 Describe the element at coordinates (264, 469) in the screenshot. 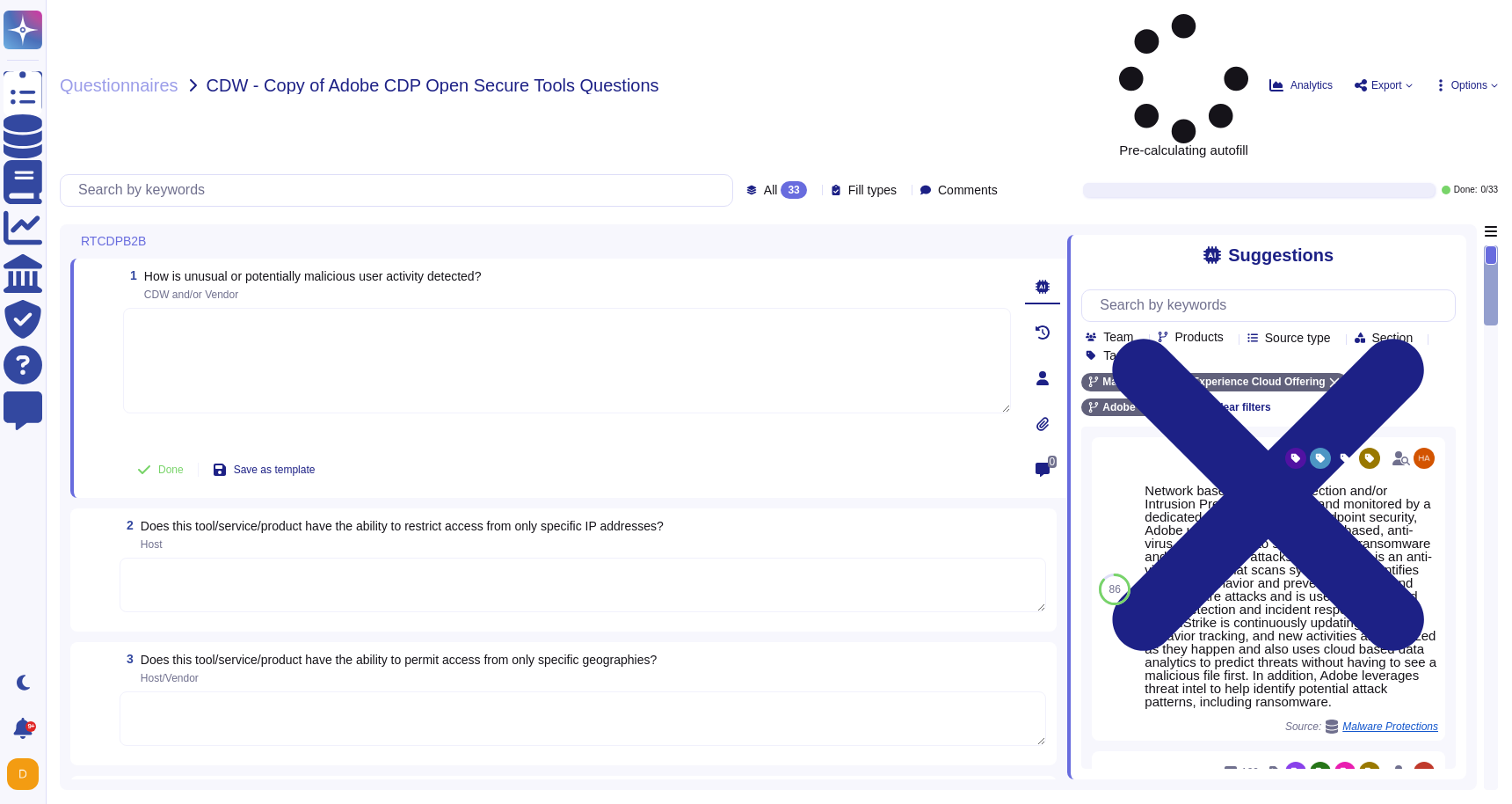

I see `button: Save as template` at that location.